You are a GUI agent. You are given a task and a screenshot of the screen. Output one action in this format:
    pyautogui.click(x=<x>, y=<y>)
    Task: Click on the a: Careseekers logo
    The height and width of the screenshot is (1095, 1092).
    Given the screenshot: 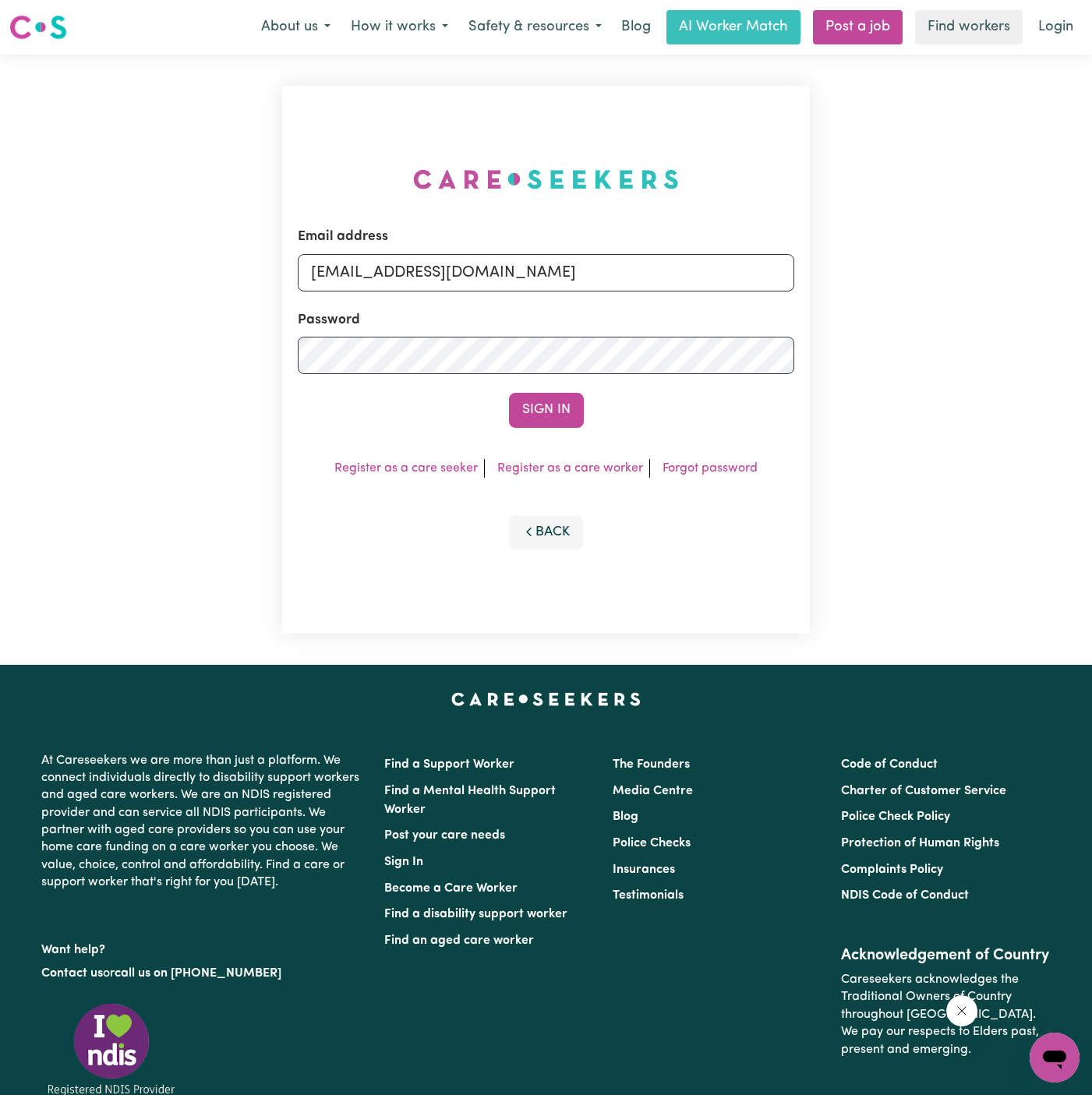 What is the action you would take?
    pyautogui.click(x=38, y=27)
    